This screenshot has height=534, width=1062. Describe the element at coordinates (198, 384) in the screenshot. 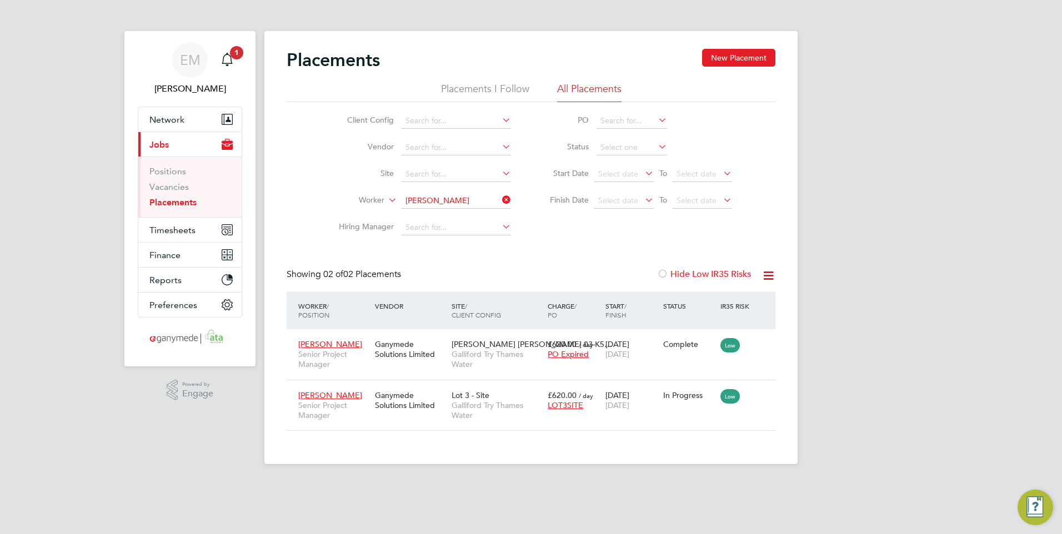

I see `span: Powered by` at that location.